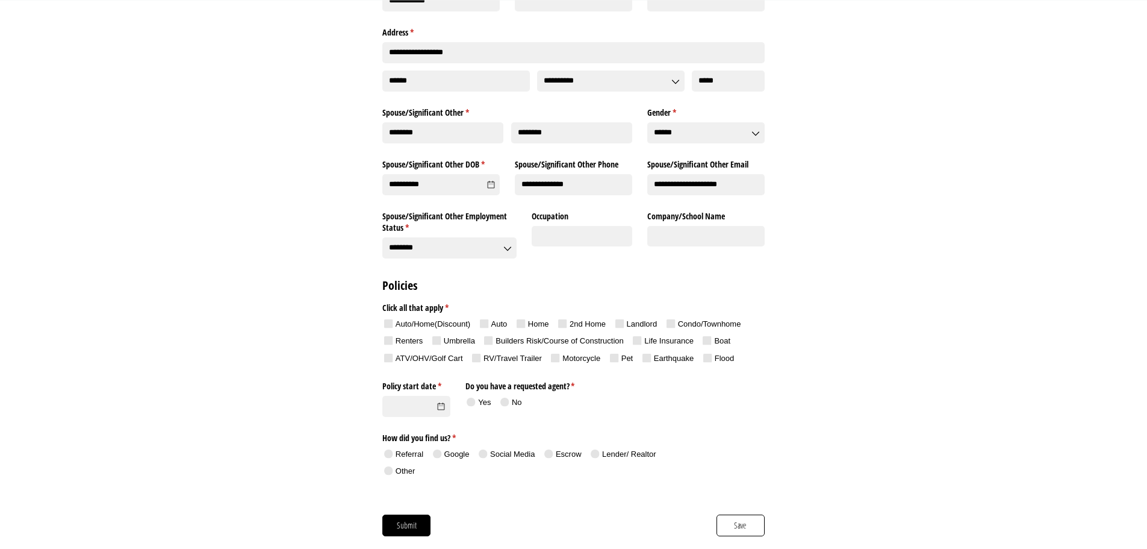 This screenshot has width=1147, height=549. I want to click on div: ATV/​OHV/​Golf Cart, so click(429, 358).